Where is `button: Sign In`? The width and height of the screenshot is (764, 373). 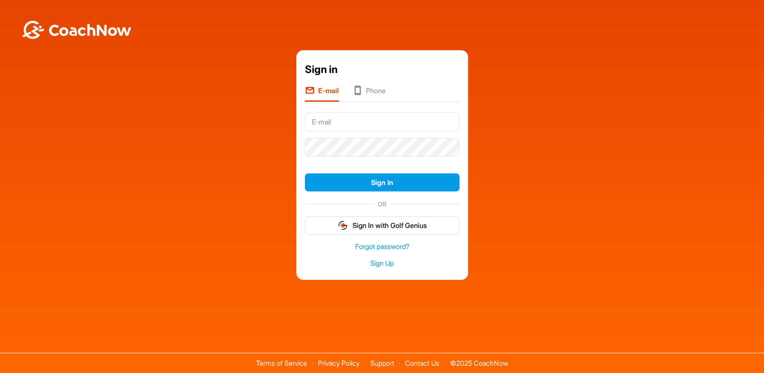
button: Sign In is located at coordinates (382, 183).